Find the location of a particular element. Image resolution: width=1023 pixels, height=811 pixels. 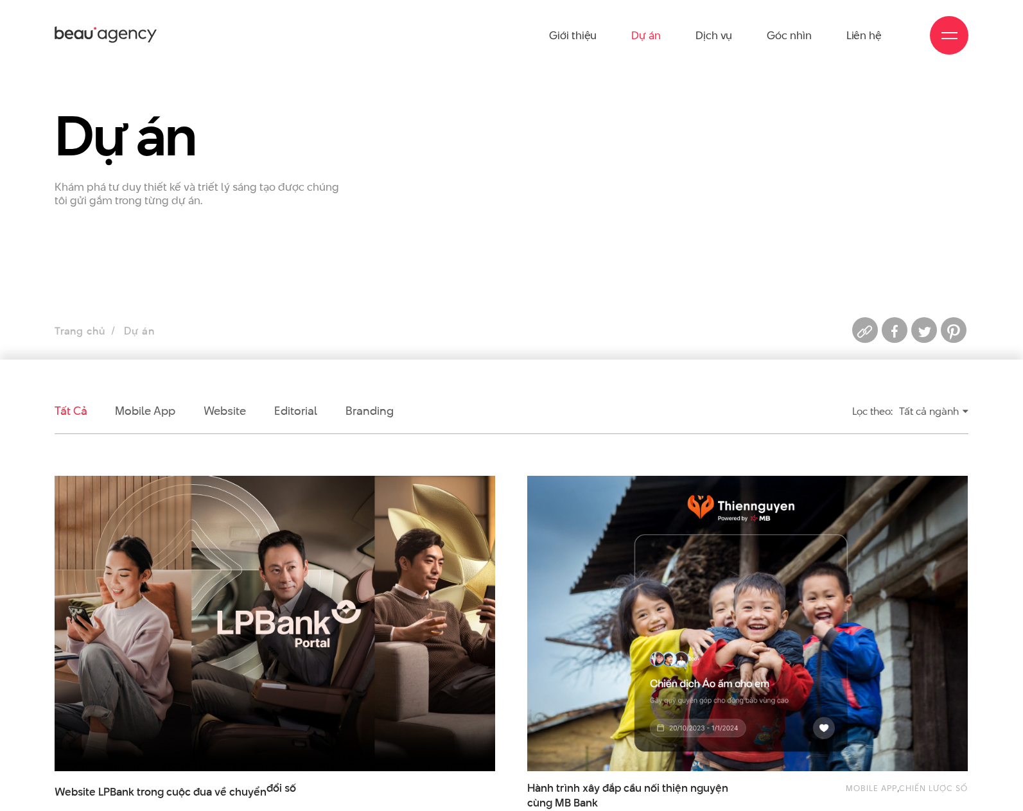

div: Lọc theo: is located at coordinates (872, 411).